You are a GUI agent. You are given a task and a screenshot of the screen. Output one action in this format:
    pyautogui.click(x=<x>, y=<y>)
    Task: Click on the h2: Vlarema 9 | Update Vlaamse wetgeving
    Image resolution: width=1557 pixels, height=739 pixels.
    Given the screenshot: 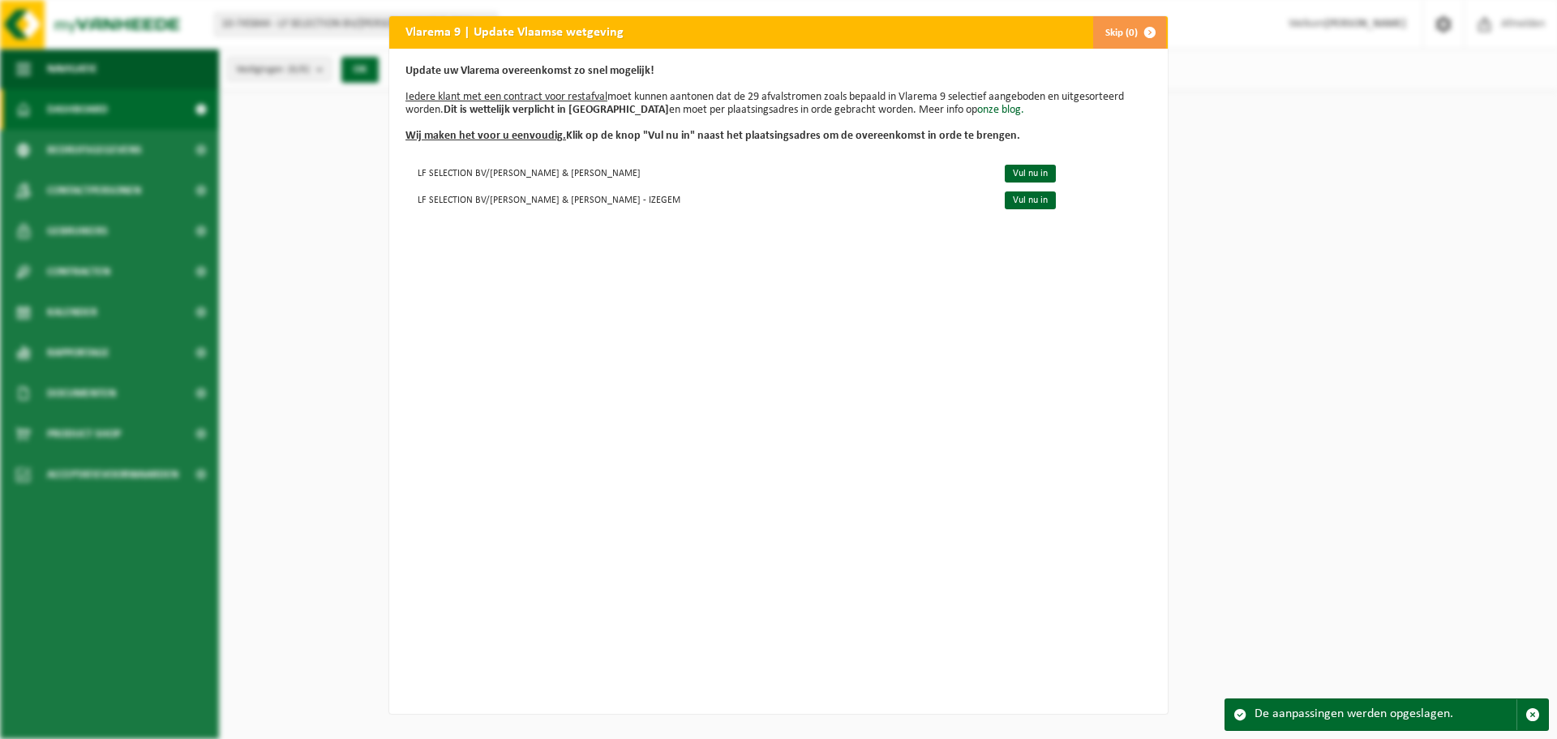 What is the action you would take?
    pyautogui.click(x=514, y=32)
    